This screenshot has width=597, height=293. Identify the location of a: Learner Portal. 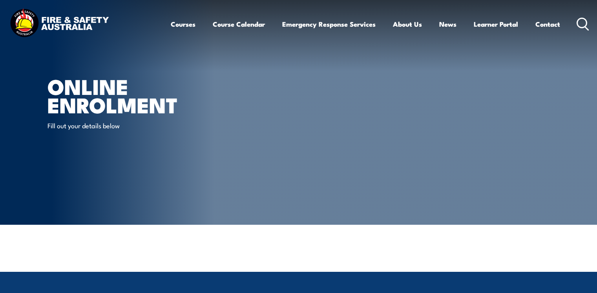
(496, 24).